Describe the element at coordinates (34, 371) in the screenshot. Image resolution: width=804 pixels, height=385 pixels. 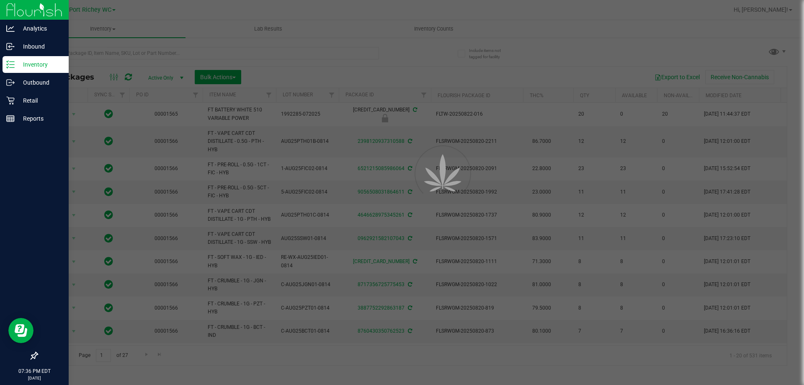
I see `p: 07:36 PM EDT` at that location.